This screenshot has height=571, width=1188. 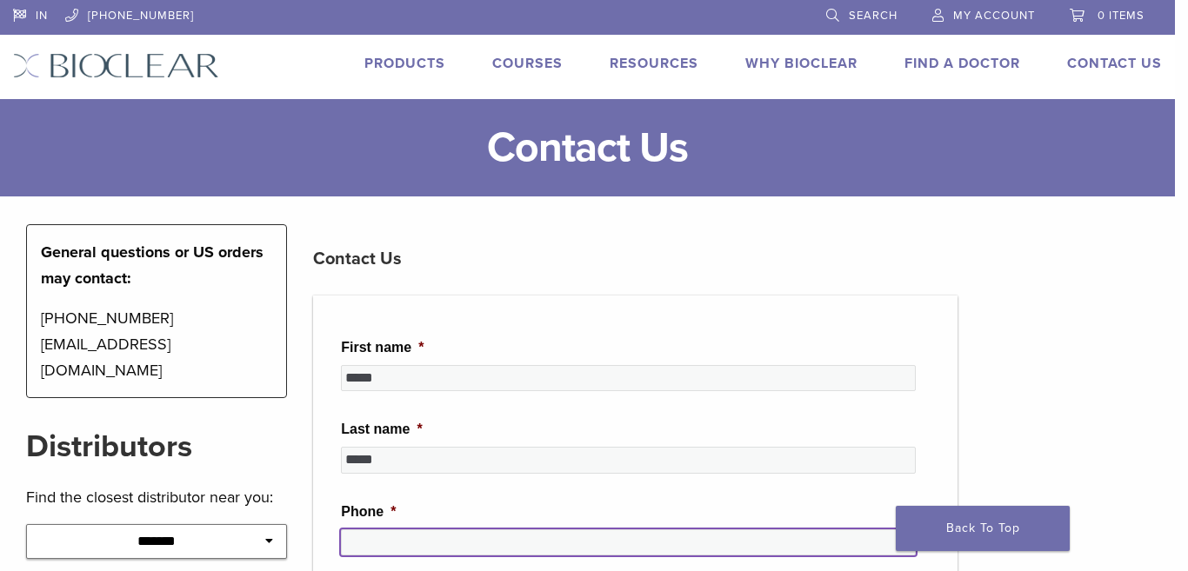 What do you see at coordinates (157, 447) in the screenshot?
I see `h2: Distributors` at bounding box center [157, 447].